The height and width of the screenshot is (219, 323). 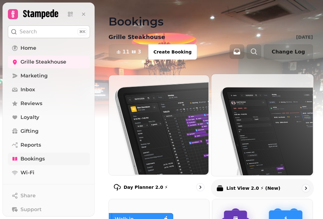 What do you see at coordinates (49, 131) in the screenshot?
I see `a: Gifting` at bounding box center [49, 131].